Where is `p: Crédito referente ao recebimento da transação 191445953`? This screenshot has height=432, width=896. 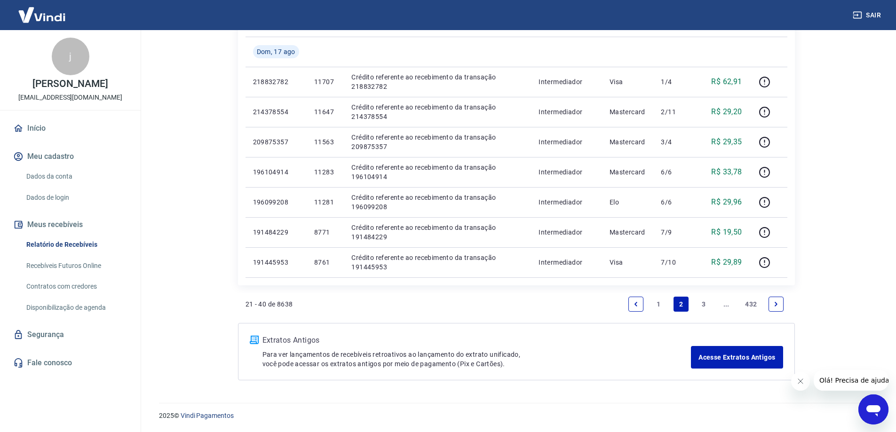
p: Crédito referente ao recebimento da transação 191445953 is located at coordinates (437, 262).